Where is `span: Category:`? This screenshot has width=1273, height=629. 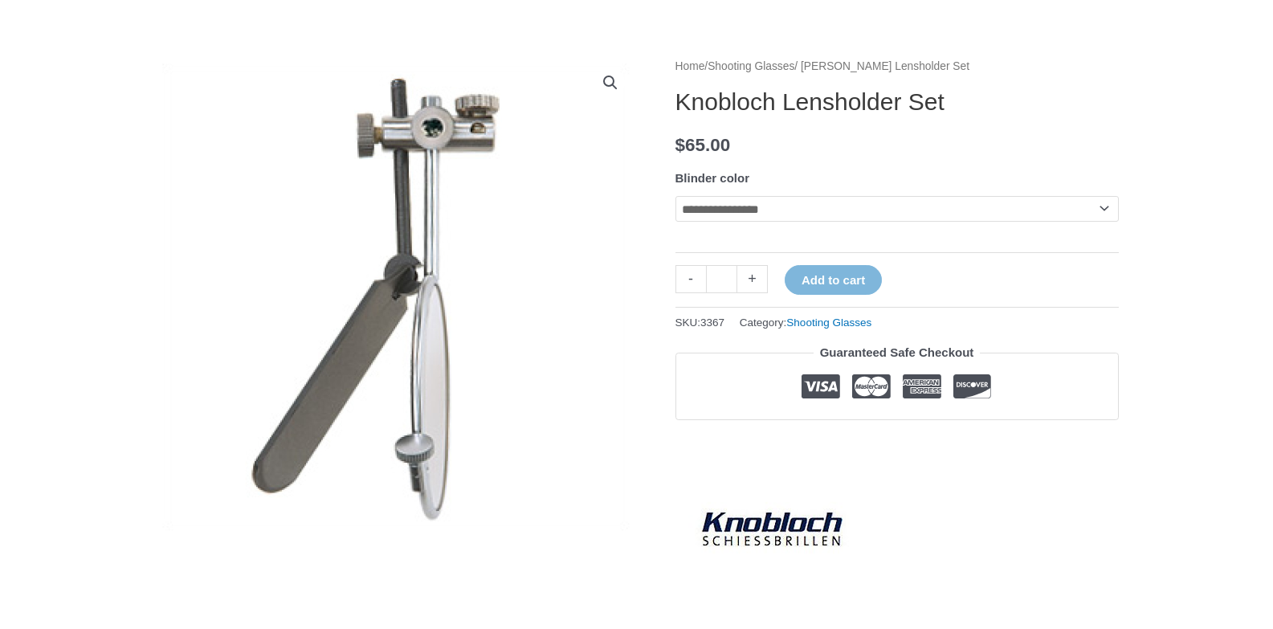
span: Category: is located at coordinates (805, 322).